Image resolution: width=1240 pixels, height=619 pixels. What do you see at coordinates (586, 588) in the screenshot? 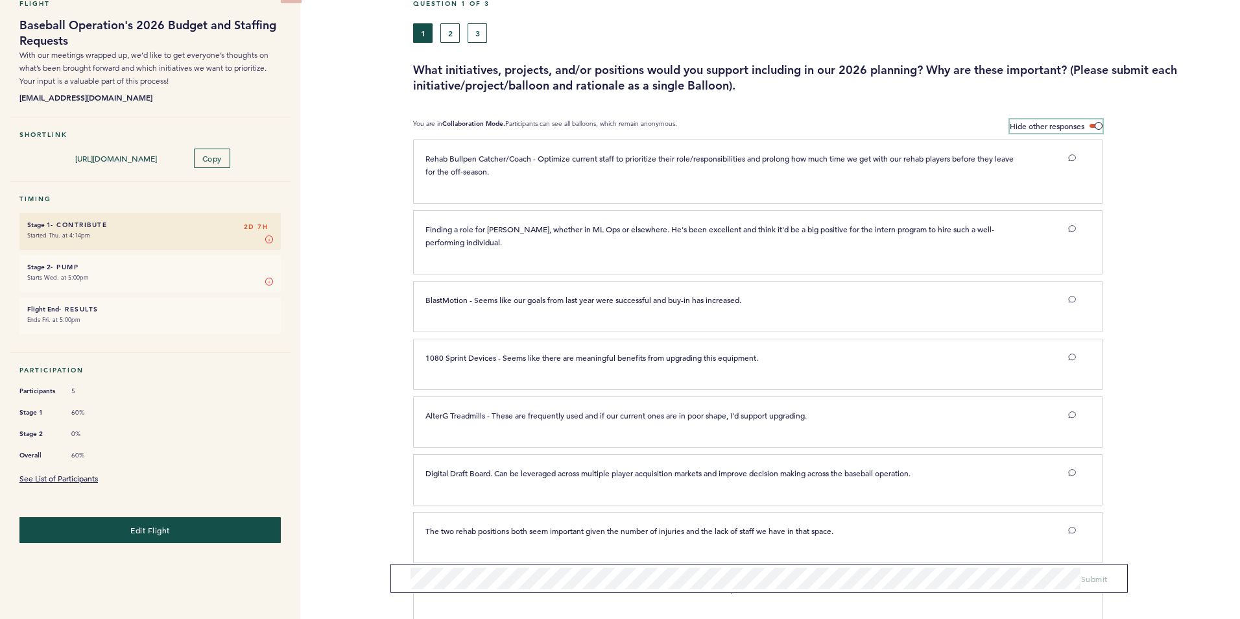
I see `span: I'm not sure about two, but one more SonicBone unit sounds like it would have a real impact.` at bounding box center [586, 588].